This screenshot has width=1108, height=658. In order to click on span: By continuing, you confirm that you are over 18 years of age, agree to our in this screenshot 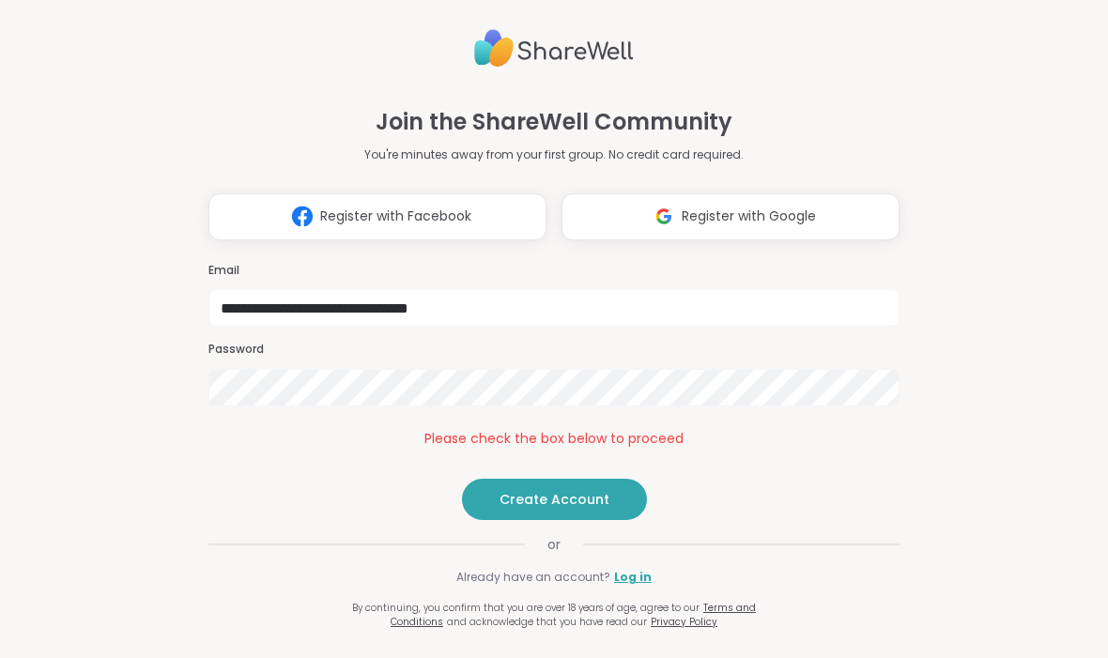, I will do `click(526, 607)`.